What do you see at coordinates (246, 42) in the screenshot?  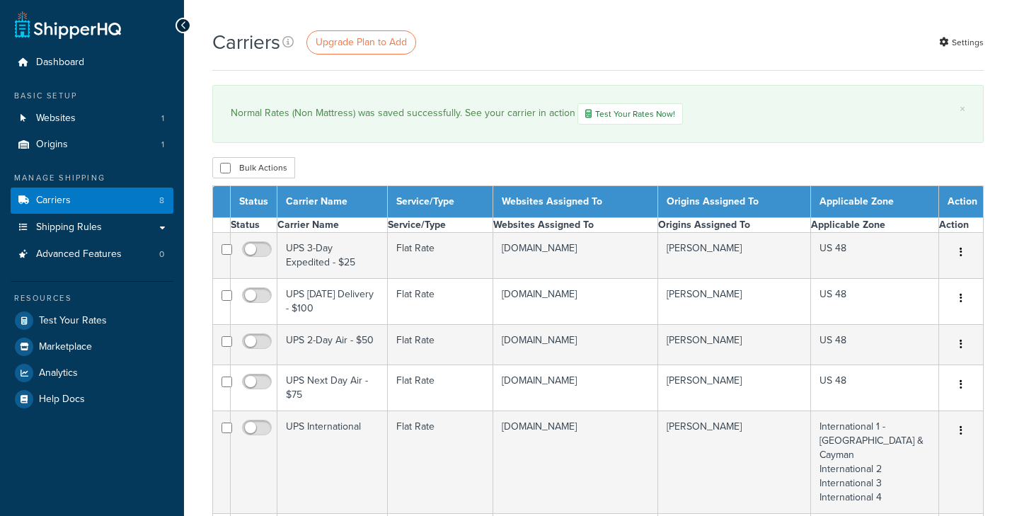 I see `h1: Carriers` at bounding box center [246, 42].